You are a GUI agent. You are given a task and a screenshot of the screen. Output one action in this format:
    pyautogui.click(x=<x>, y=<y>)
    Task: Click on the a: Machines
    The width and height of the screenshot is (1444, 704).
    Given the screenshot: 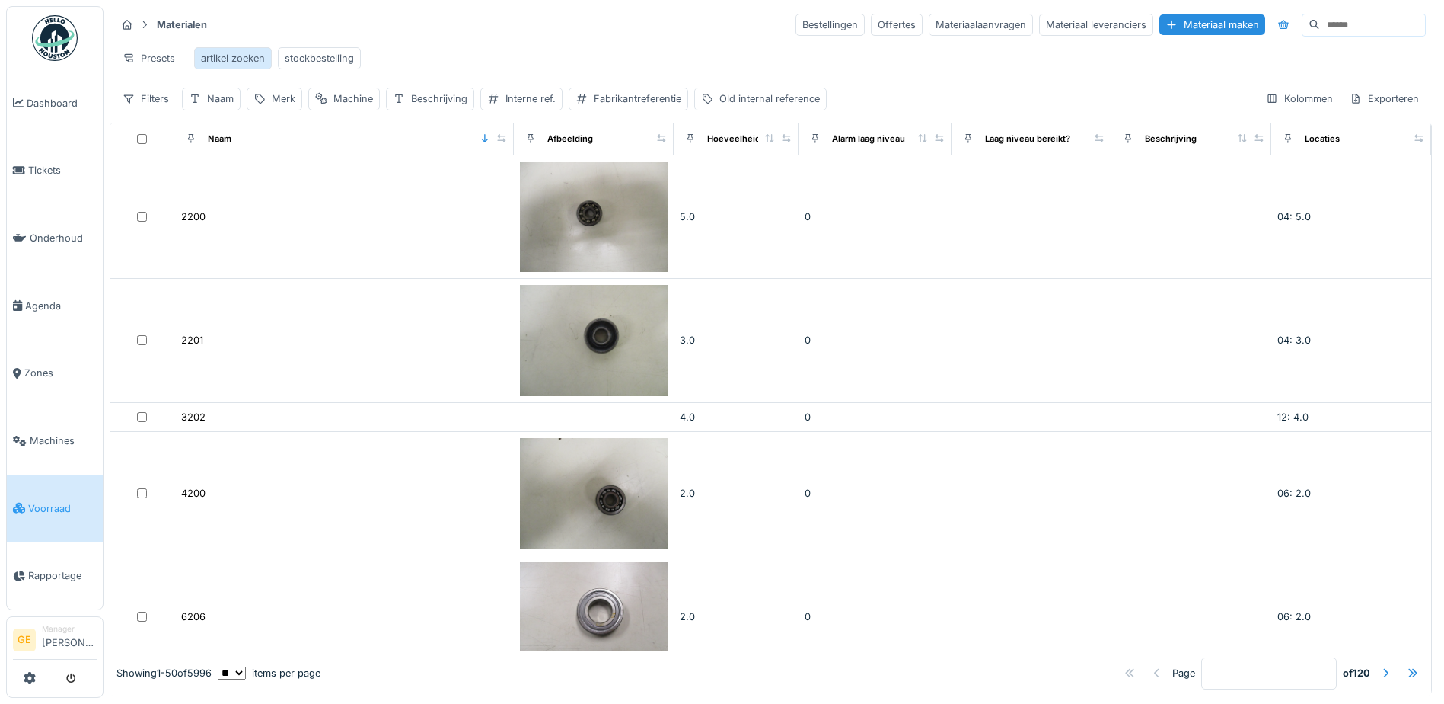 What is the action you would take?
    pyautogui.click(x=55, y=440)
    